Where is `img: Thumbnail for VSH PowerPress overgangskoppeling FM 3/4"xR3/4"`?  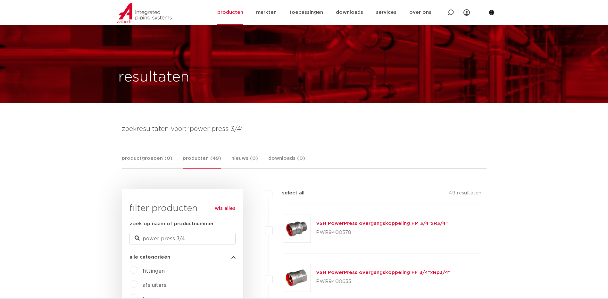
img: Thumbnail for VSH PowerPress overgangskoppeling FM 3/4"xR3/4" is located at coordinates (297, 228).